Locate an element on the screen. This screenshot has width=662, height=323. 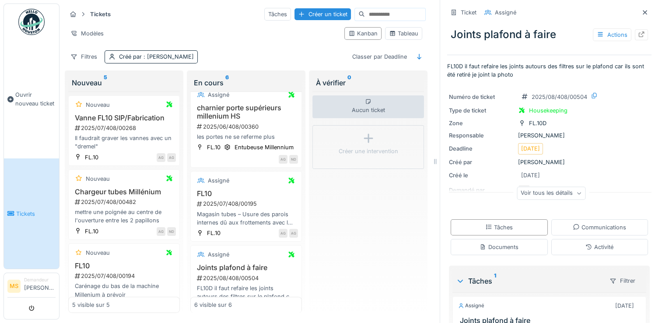
div: Carénage du bas de la machine Millenium à prévoir is located at coordinates (124, 290).